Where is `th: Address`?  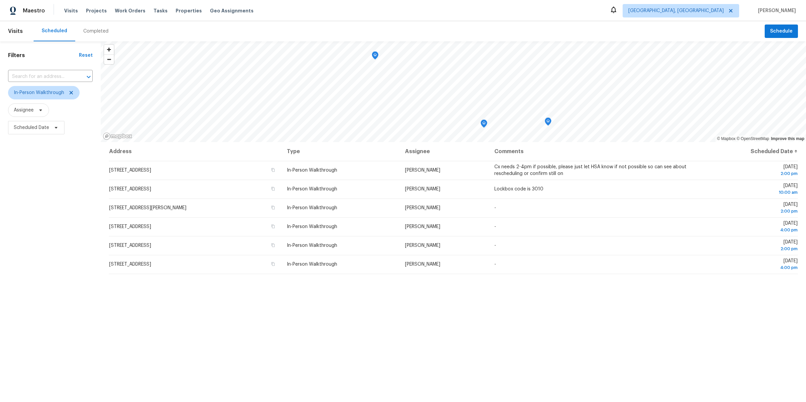
th: Address is located at coordinates (195, 151).